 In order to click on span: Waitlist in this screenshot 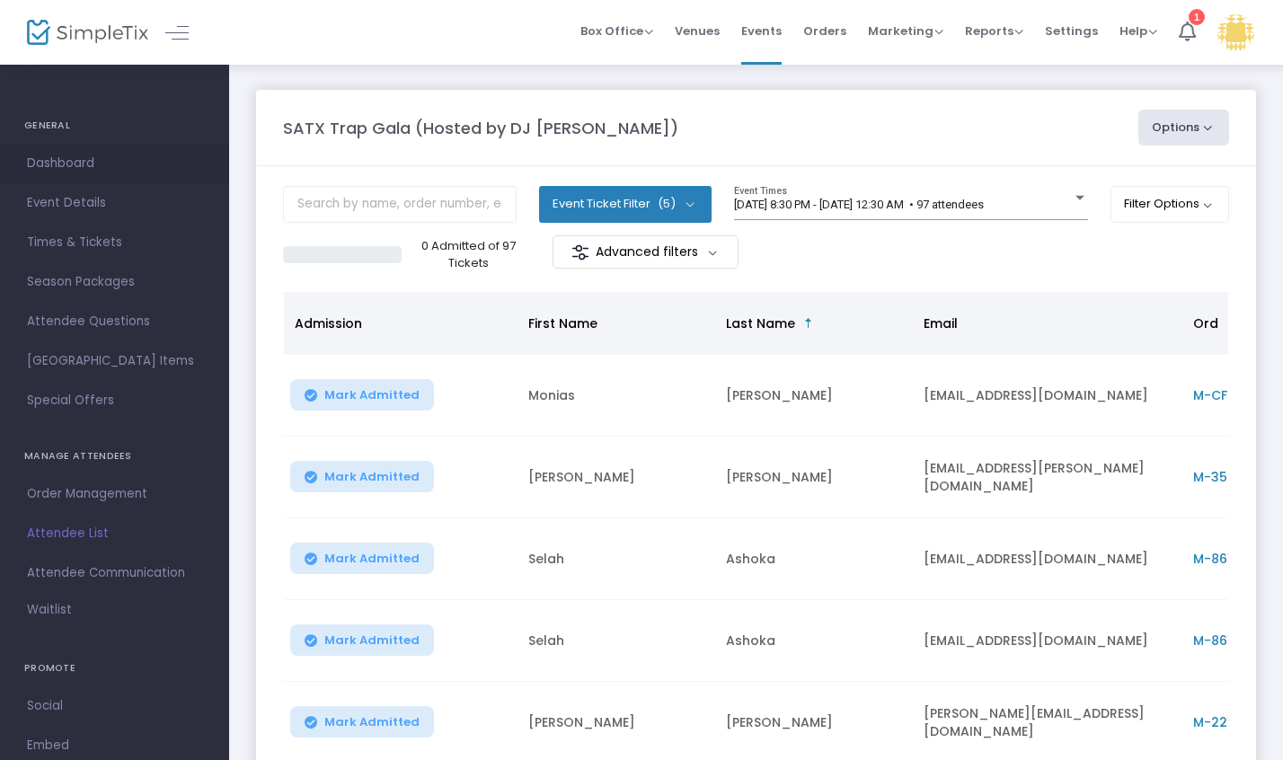, I will do `click(49, 610)`.